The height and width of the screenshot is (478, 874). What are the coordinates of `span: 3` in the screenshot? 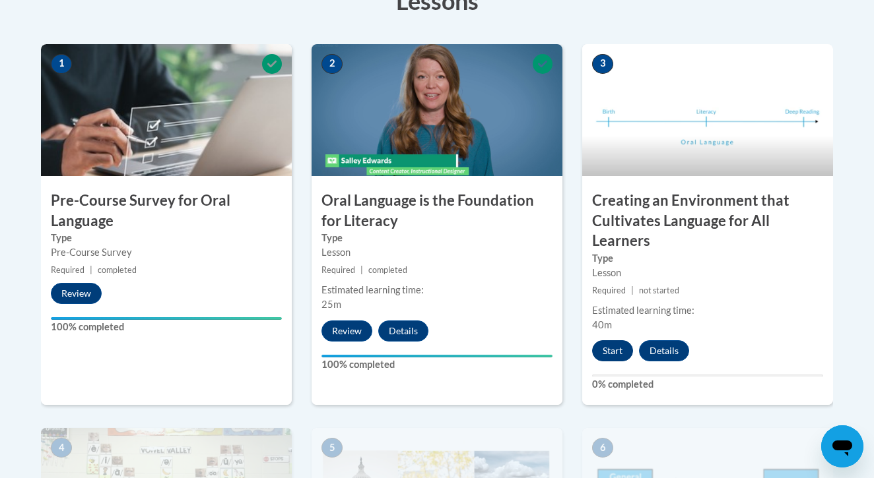 It's located at (603, 64).